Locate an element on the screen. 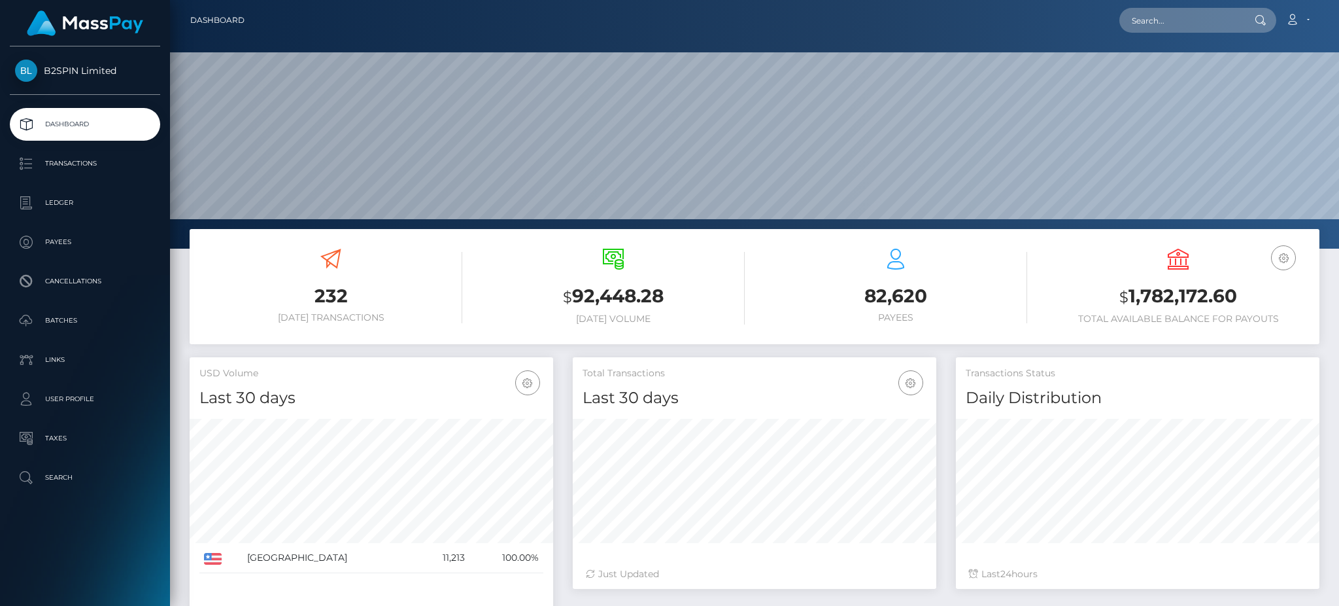  h5: USD Volume is located at coordinates (371, 373).